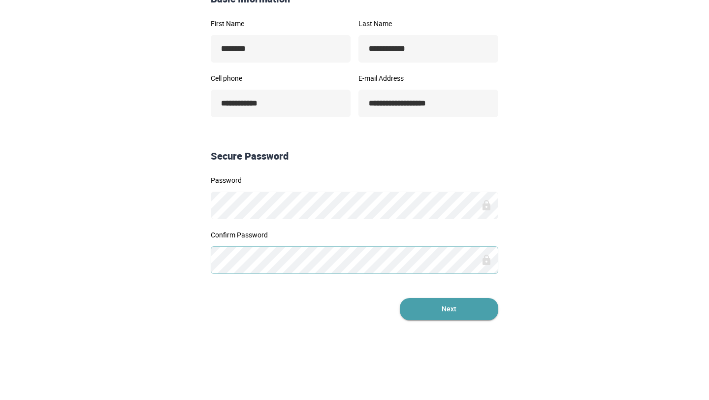  Describe the element at coordinates (449, 309) in the screenshot. I see `button: Next` at that location.